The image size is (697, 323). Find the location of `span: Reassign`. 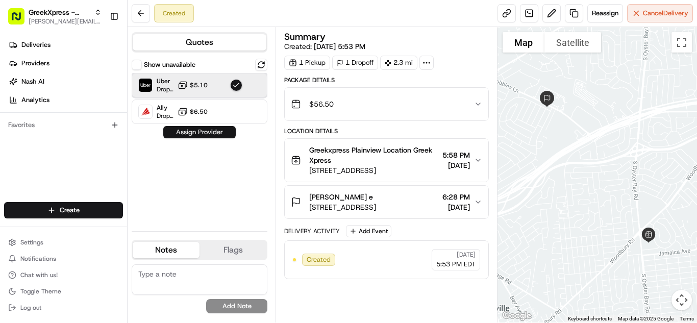

span: Reassign is located at coordinates (605, 13).